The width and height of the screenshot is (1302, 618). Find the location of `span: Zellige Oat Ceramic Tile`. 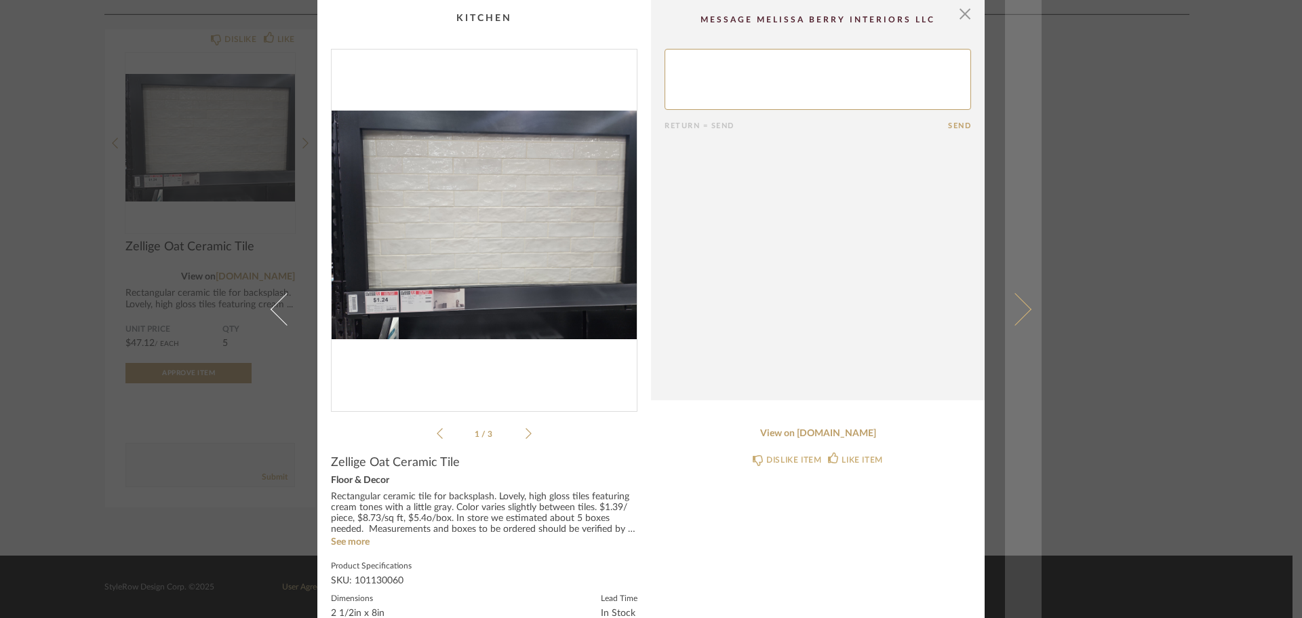

span: Zellige Oat Ceramic Tile is located at coordinates (395, 462).